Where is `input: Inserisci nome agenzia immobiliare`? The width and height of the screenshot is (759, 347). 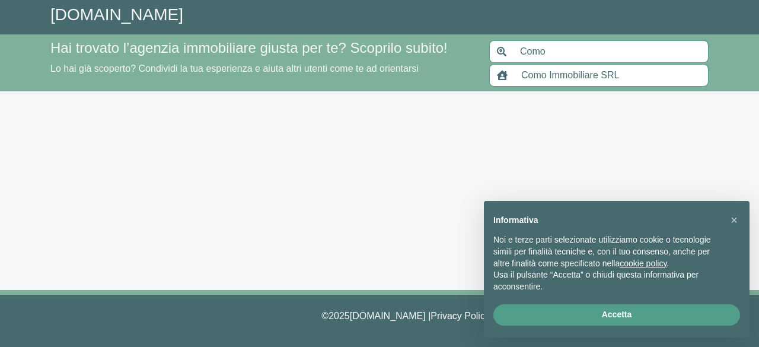 input: Inserisci nome agenzia immobiliare is located at coordinates (612, 75).